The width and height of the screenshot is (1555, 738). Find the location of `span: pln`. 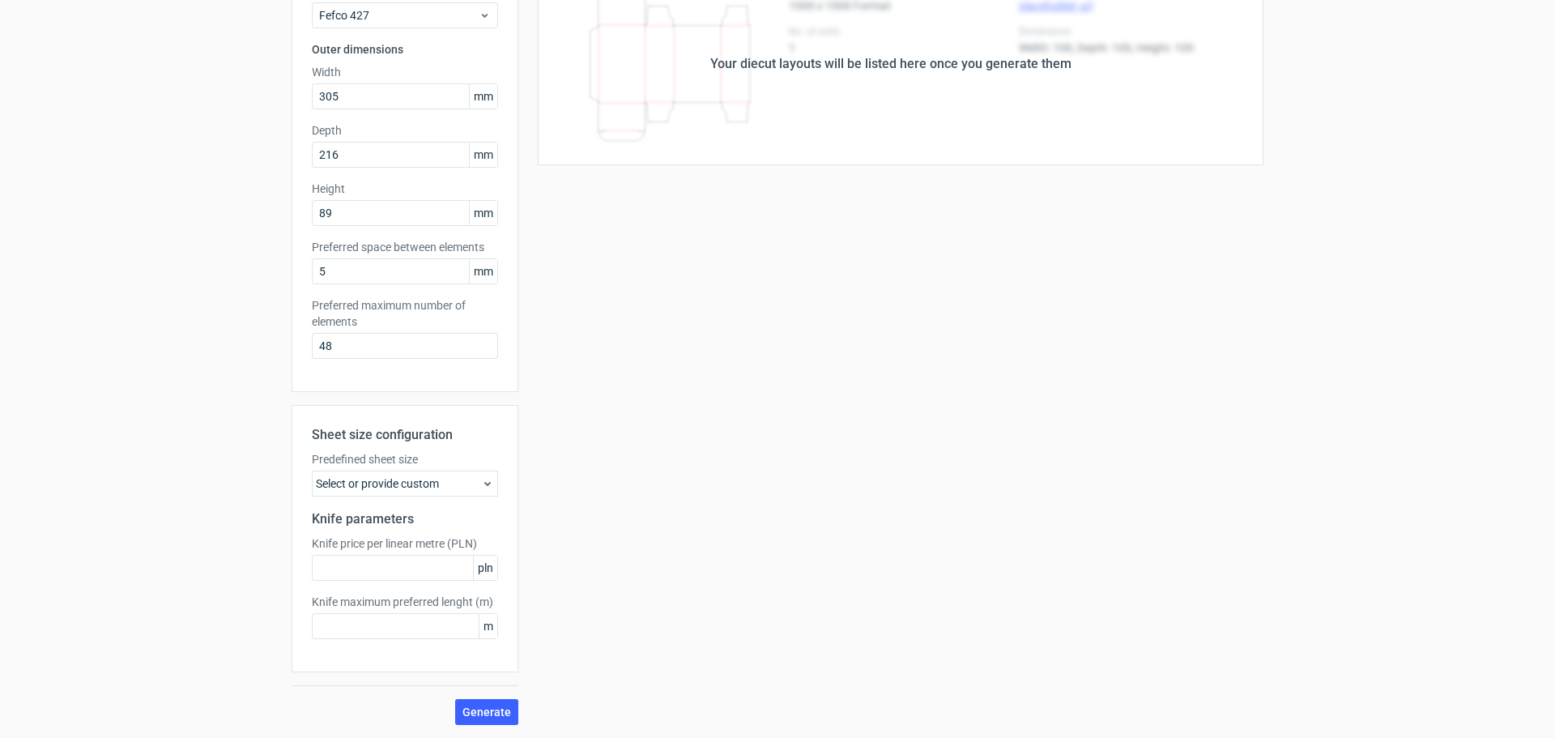

span: pln is located at coordinates (485, 568).